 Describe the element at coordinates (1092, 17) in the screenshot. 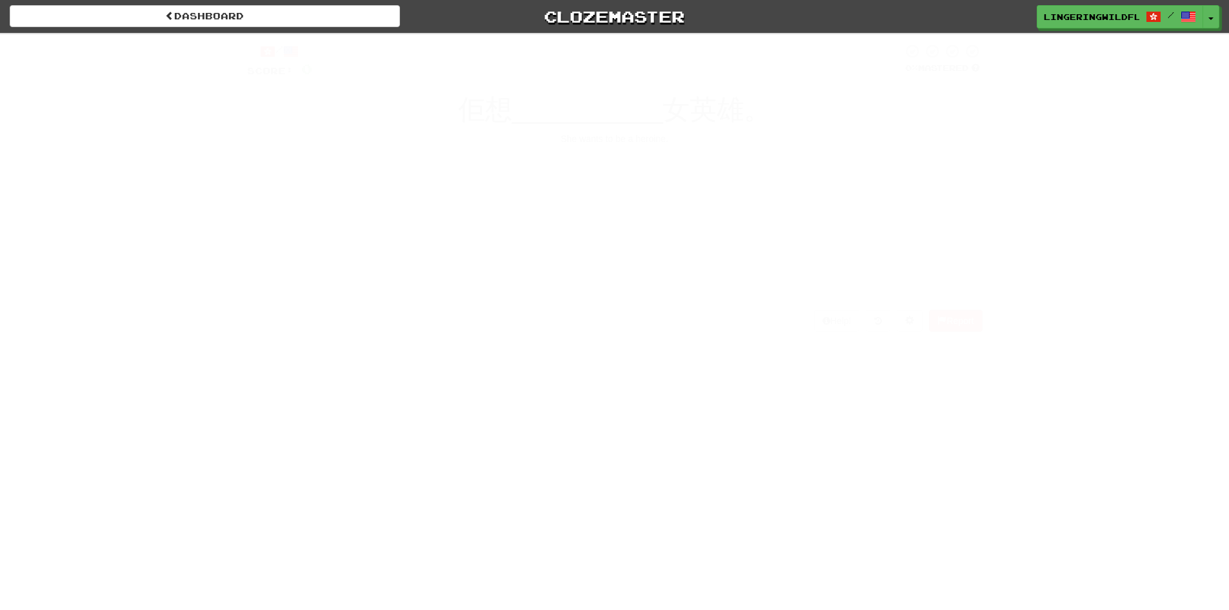

I see `span: LingeringWildflower4641` at that location.